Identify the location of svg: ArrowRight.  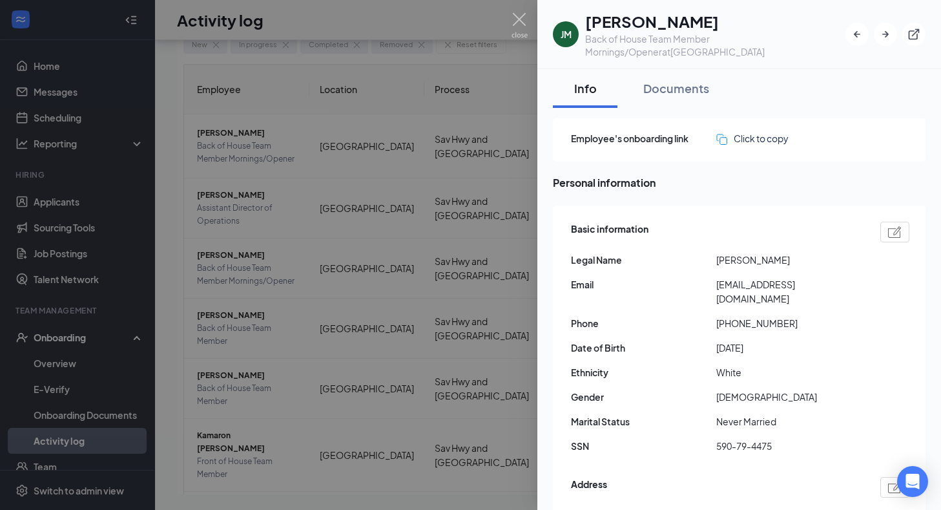
(885, 34).